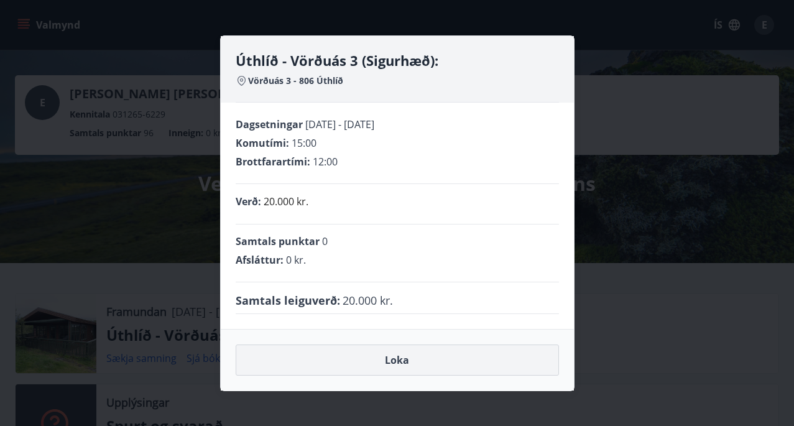 The height and width of the screenshot is (426, 794). I want to click on span: 0, so click(325, 241).